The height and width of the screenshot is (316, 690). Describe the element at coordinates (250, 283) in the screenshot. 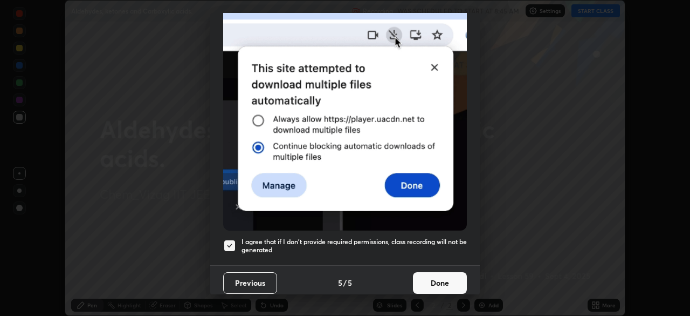

I see `button: Previous` at that location.